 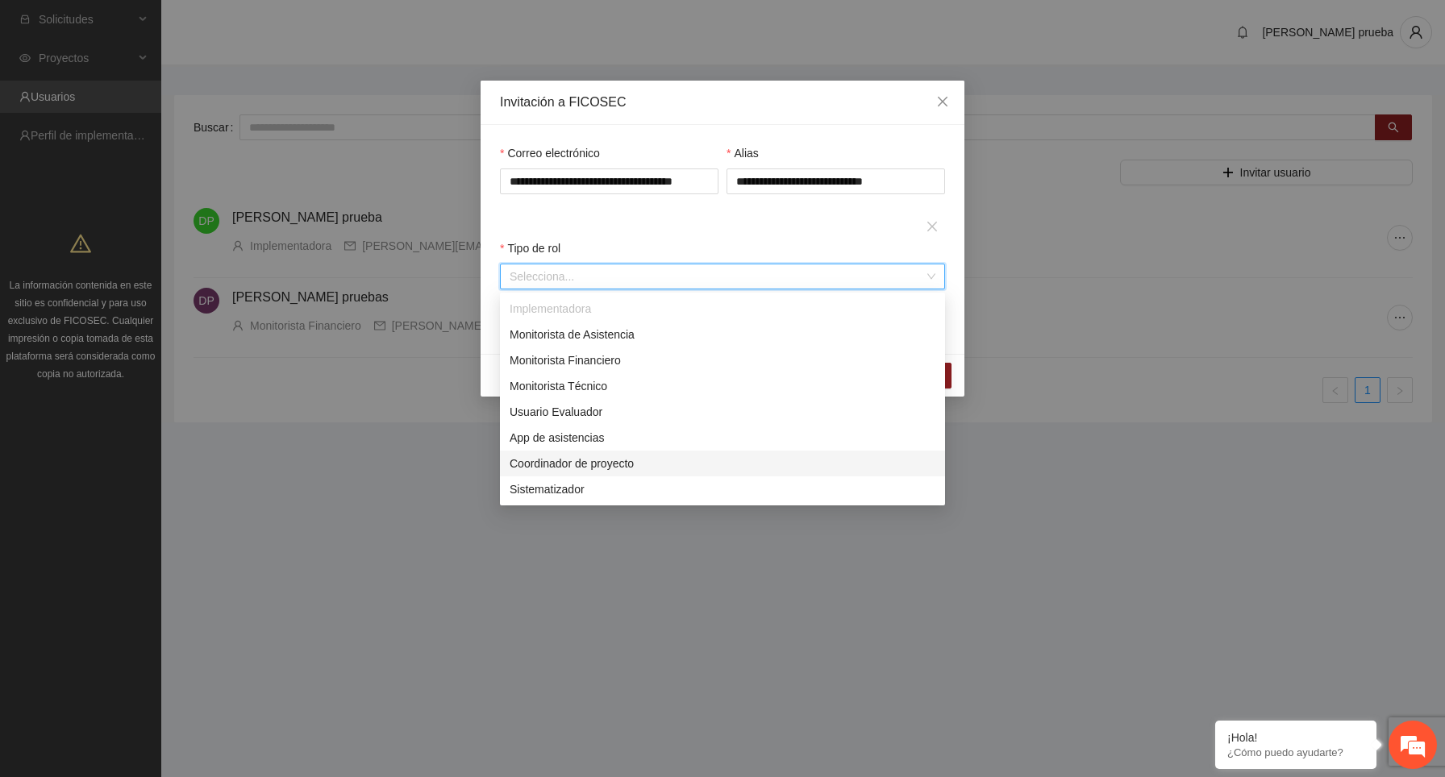 I want to click on button: Close, so click(x=942, y=102).